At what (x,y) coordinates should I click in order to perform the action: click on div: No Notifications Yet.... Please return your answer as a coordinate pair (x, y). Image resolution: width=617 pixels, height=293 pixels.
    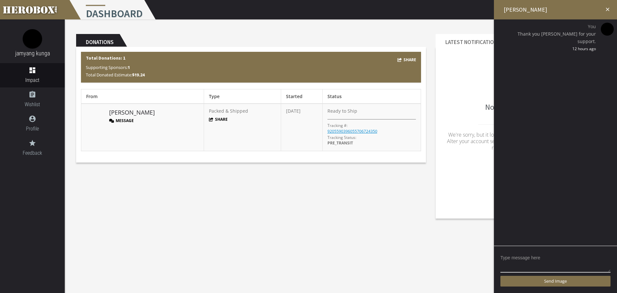
    Looking at the image, I should click on (520, 111).